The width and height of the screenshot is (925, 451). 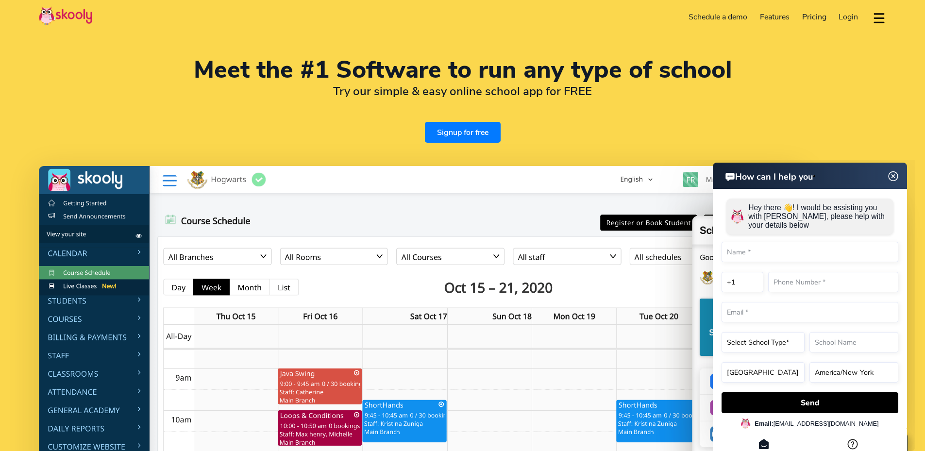 What do you see at coordinates (849, 17) in the screenshot?
I see `span: Login` at bounding box center [849, 17].